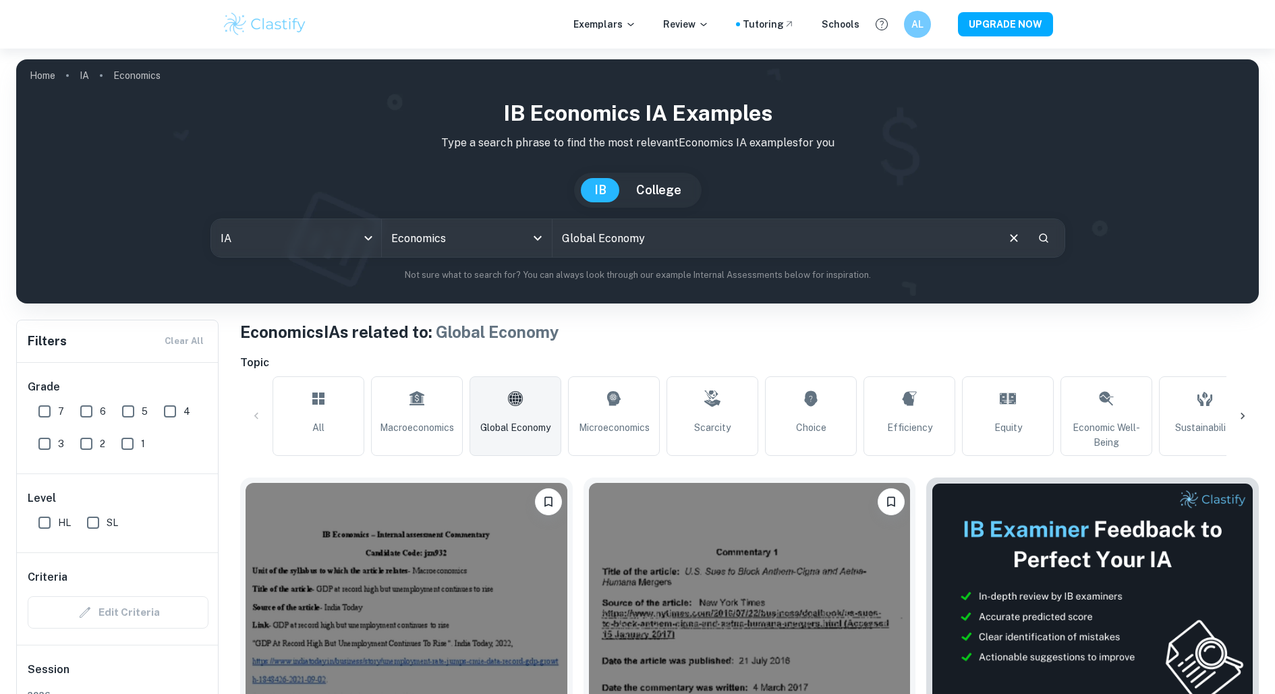 Image resolution: width=1275 pixels, height=694 pixels. What do you see at coordinates (811, 428) in the screenshot?
I see `span: Choice` at bounding box center [811, 428].